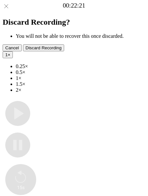 The image size is (148, 196). Describe the element at coordinates (6, 54) in the screenshot. I see `span: 1` at that location.